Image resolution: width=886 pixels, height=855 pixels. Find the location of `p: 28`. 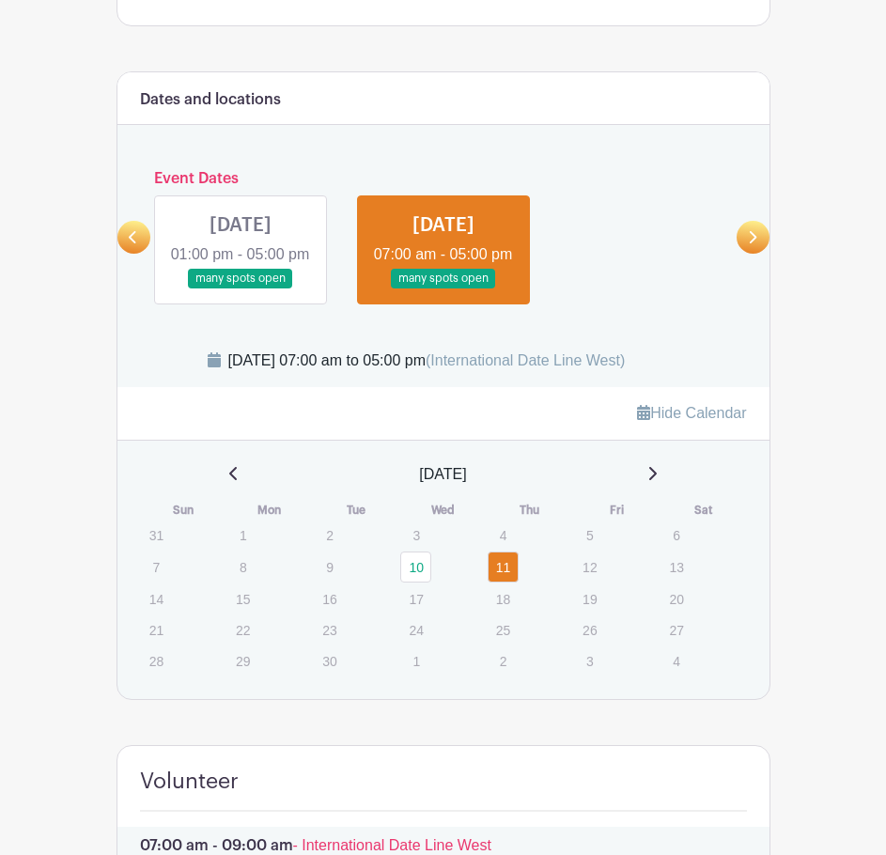

p: 28 is located at coordinates (156, 661).